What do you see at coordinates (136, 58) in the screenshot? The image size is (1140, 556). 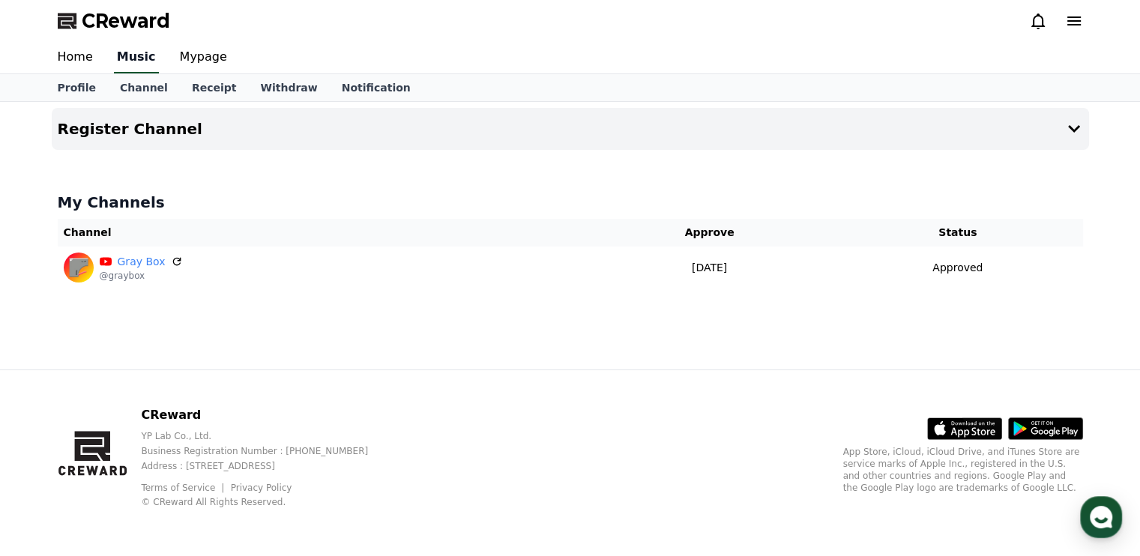 I see `a: Music` at bounding box center [136, 58].